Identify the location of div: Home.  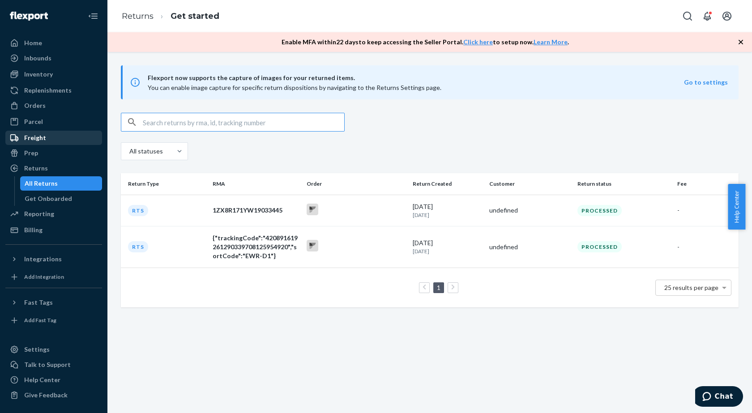
(33, 43).